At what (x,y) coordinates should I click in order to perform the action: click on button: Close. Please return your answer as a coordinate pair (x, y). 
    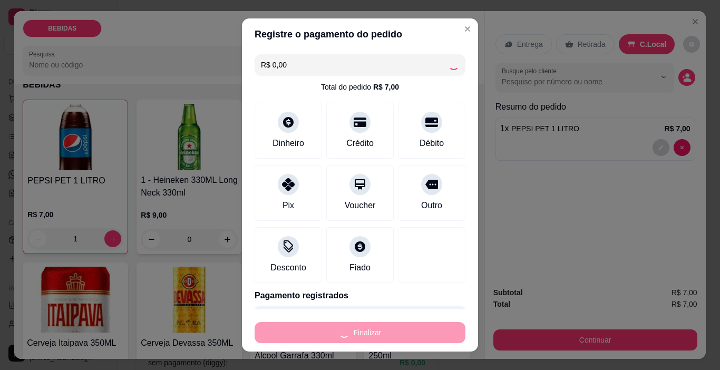
    Looking at the image, I should click on (467, 29).